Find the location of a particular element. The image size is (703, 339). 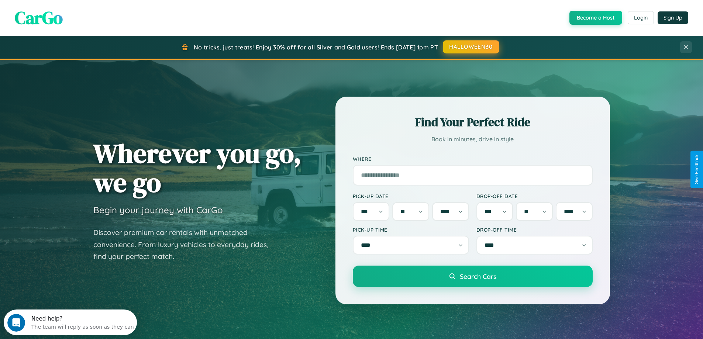

p: Discover premium car rentals with unmatched convenience. From luxury vehicles to everyday rides, ... is located at coordinates (185, 245).